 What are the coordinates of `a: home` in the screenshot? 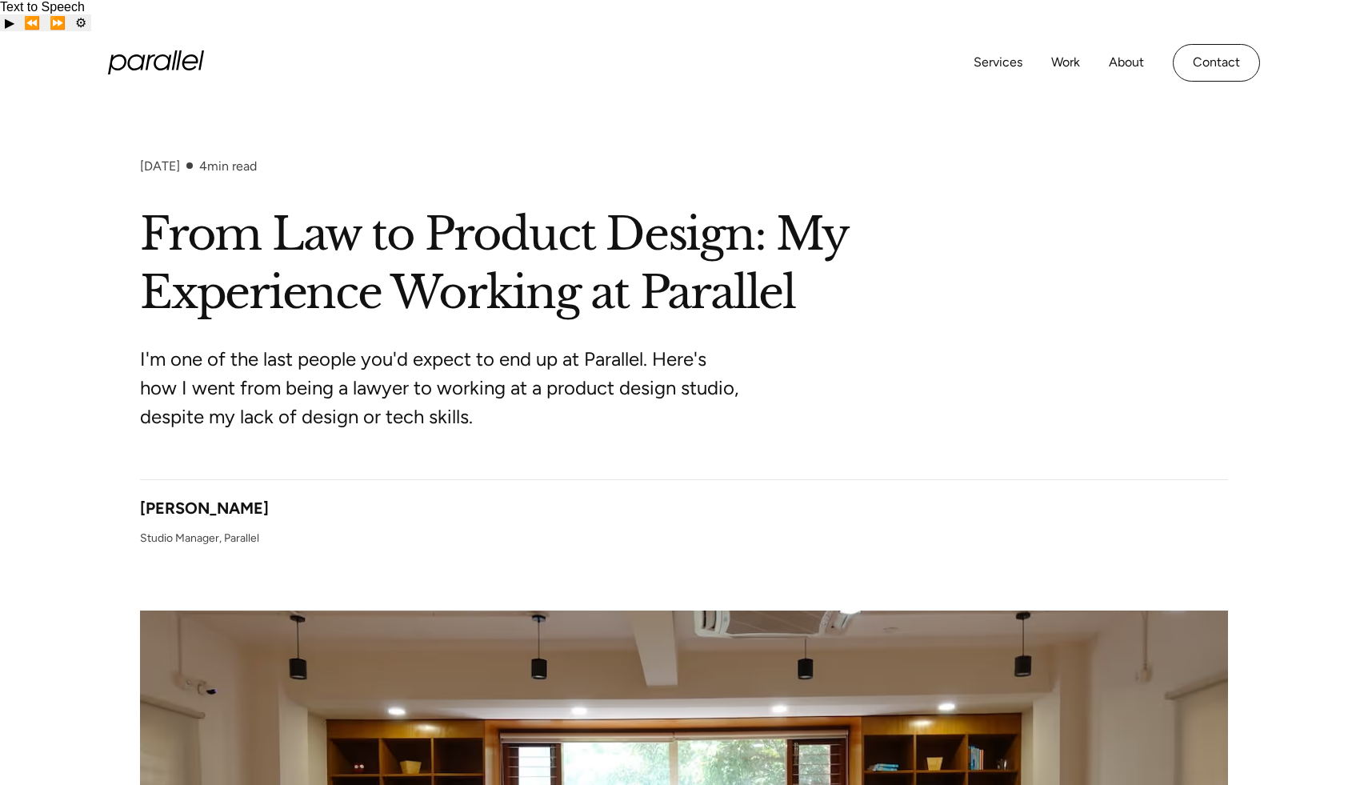 It's located at (156, 62).